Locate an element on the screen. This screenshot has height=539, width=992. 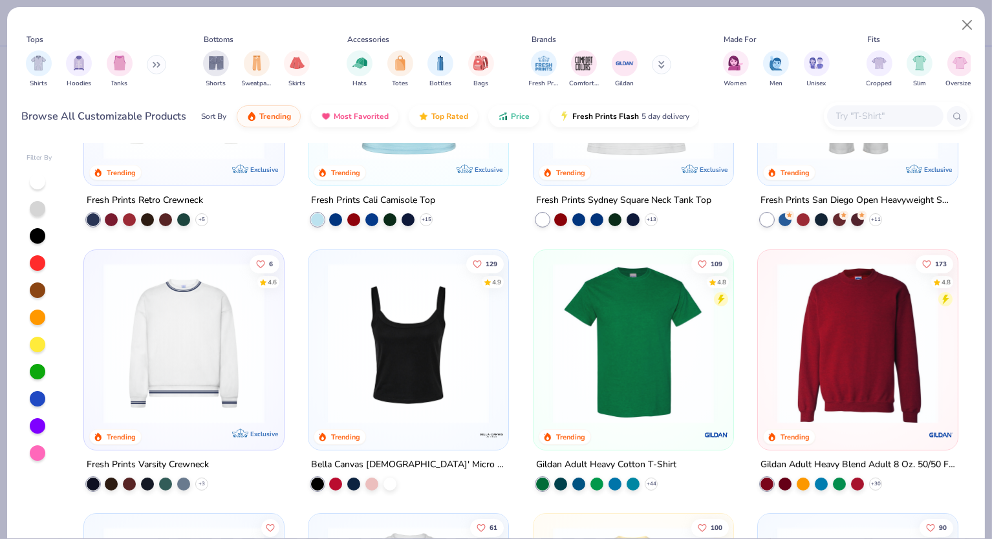
span: + 3 is located at coordinates (202, 484).